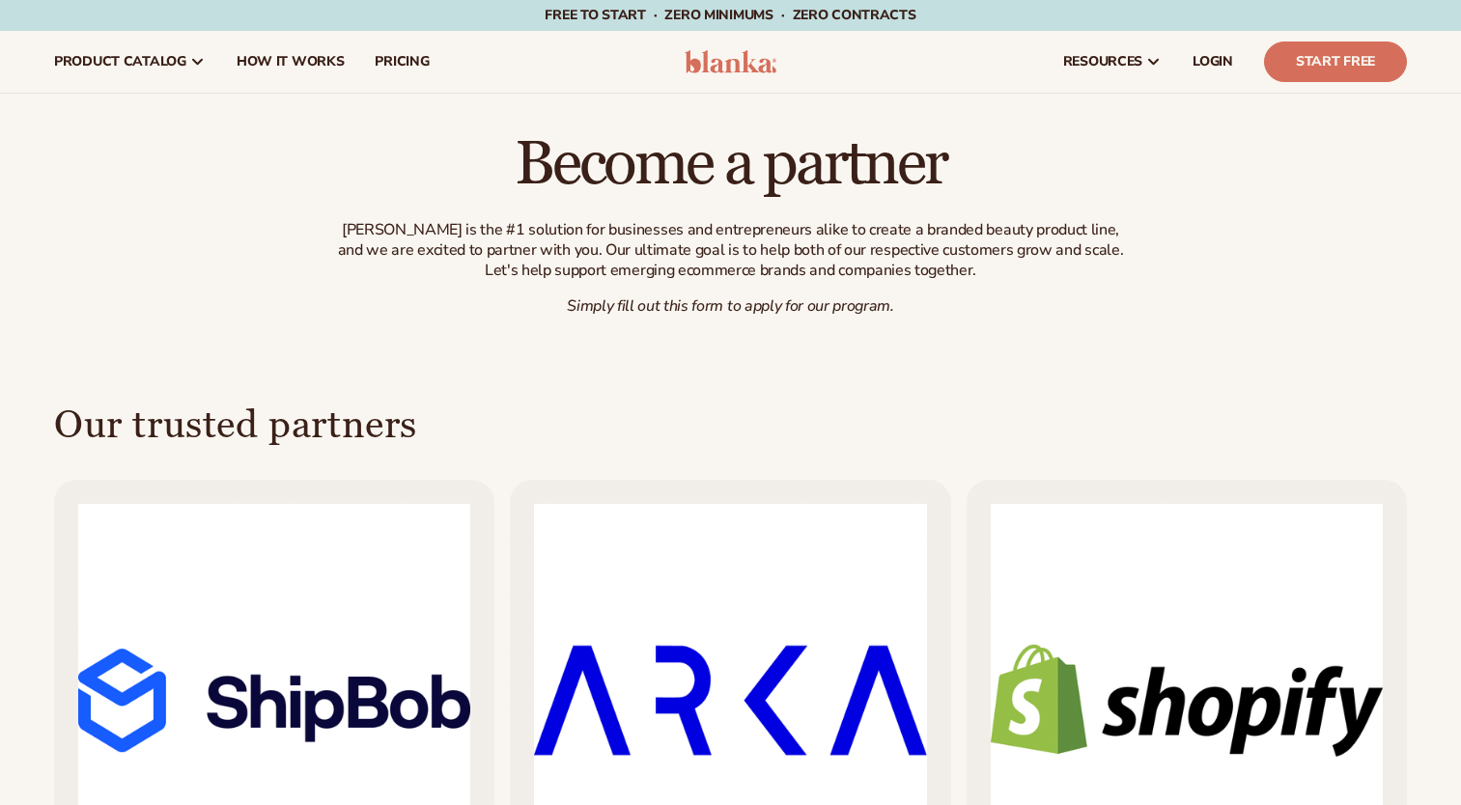  Describe the element at coordinates (402, 62) in the screenshot. I see `a: pricing` at that location.